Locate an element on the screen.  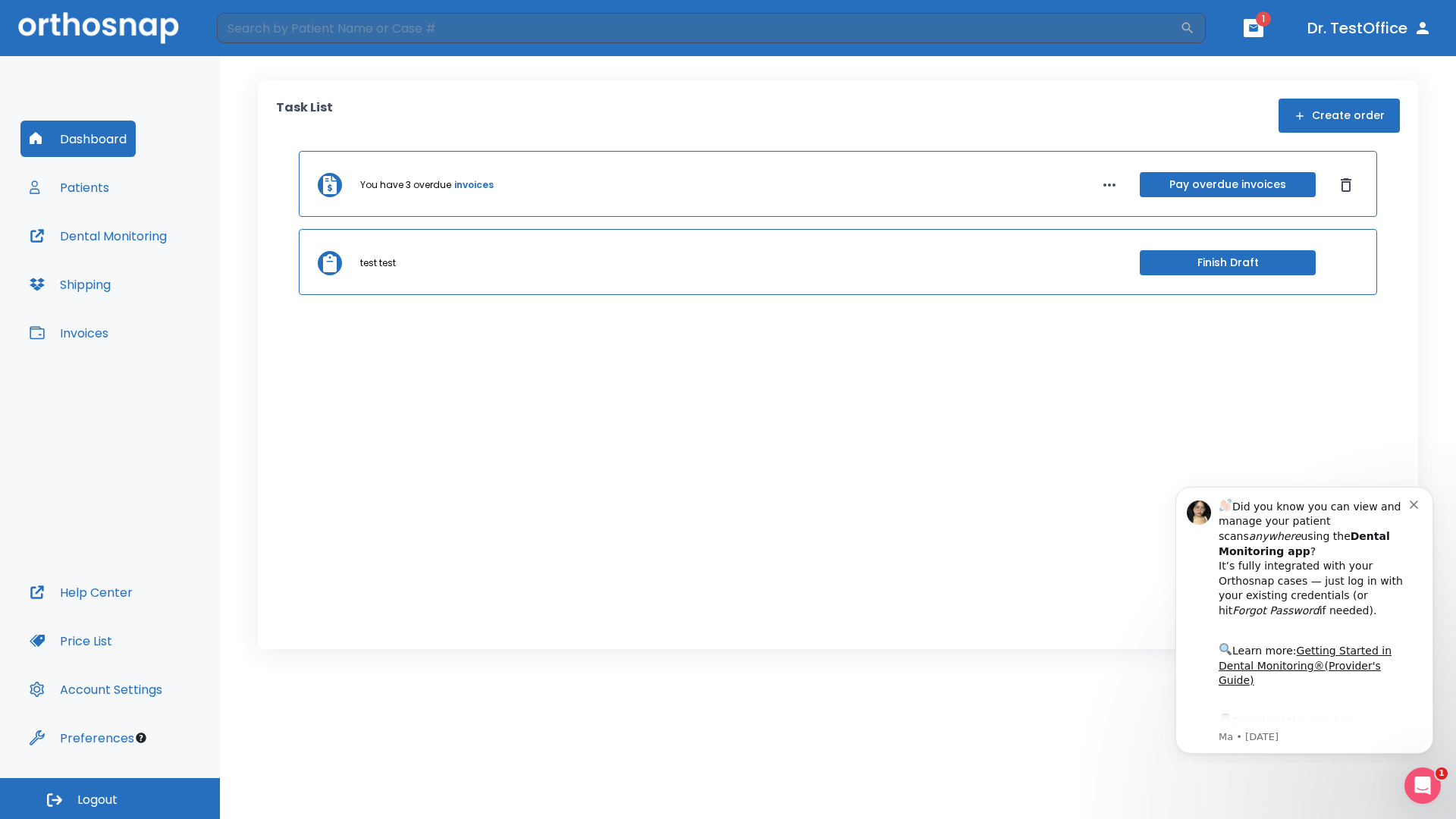
button: Create order is located at coordinates (1339, 116).